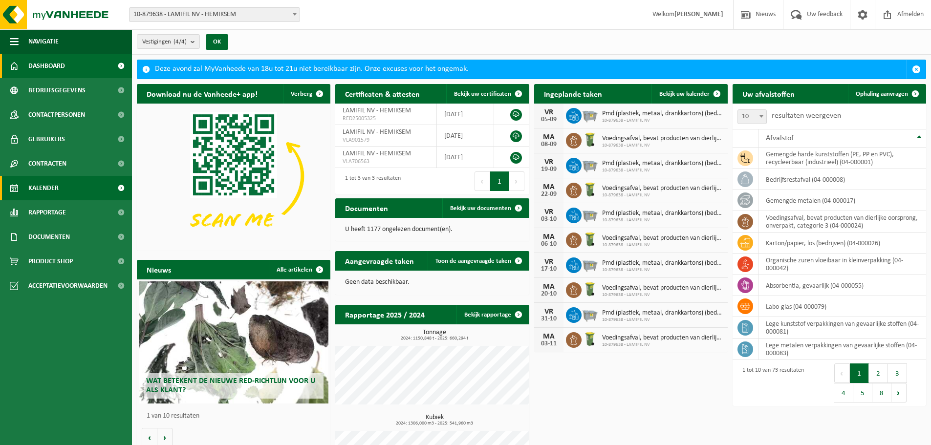 This screenshot has width=931, height=445. Describe the element at coordinates (306, 94) in the screenshot. I see `button: Verberg` at that location.